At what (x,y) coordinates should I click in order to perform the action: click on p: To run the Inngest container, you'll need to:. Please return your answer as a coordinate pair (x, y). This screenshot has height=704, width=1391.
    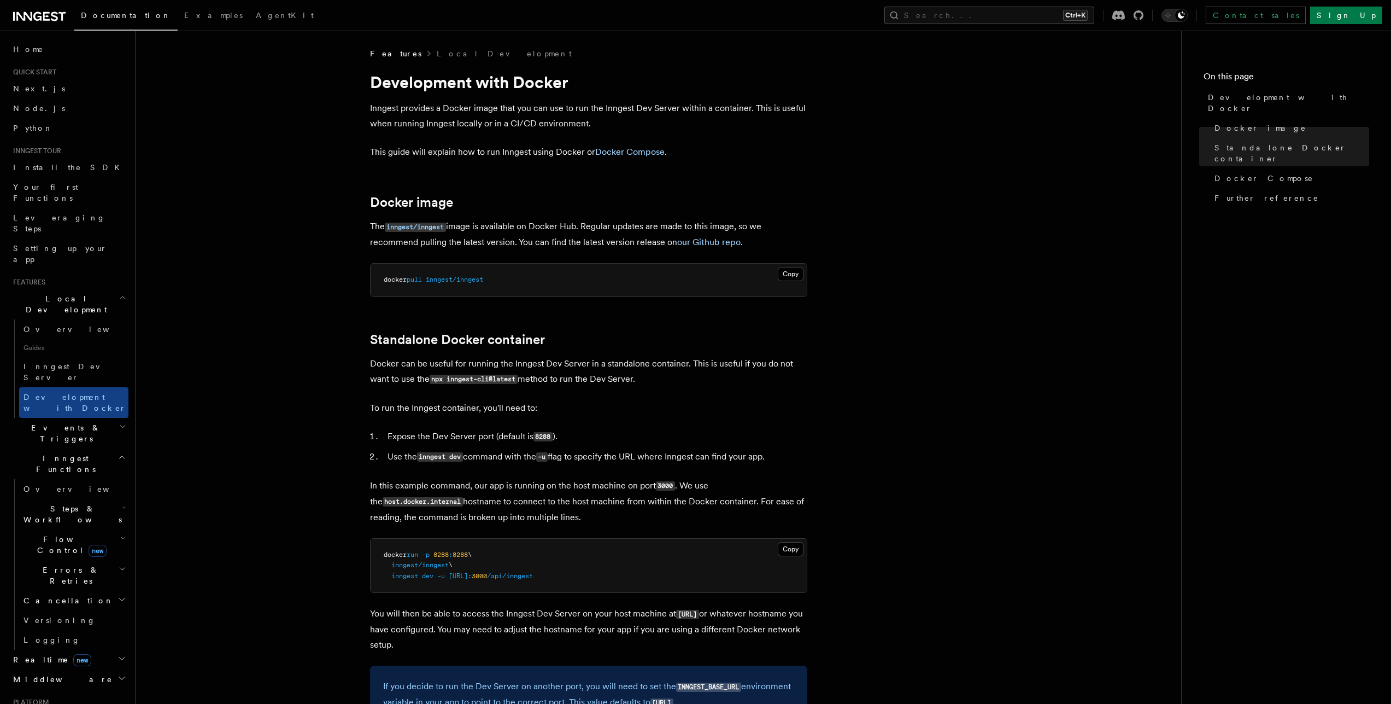
    Looking at the image, I should click on (589, 408).